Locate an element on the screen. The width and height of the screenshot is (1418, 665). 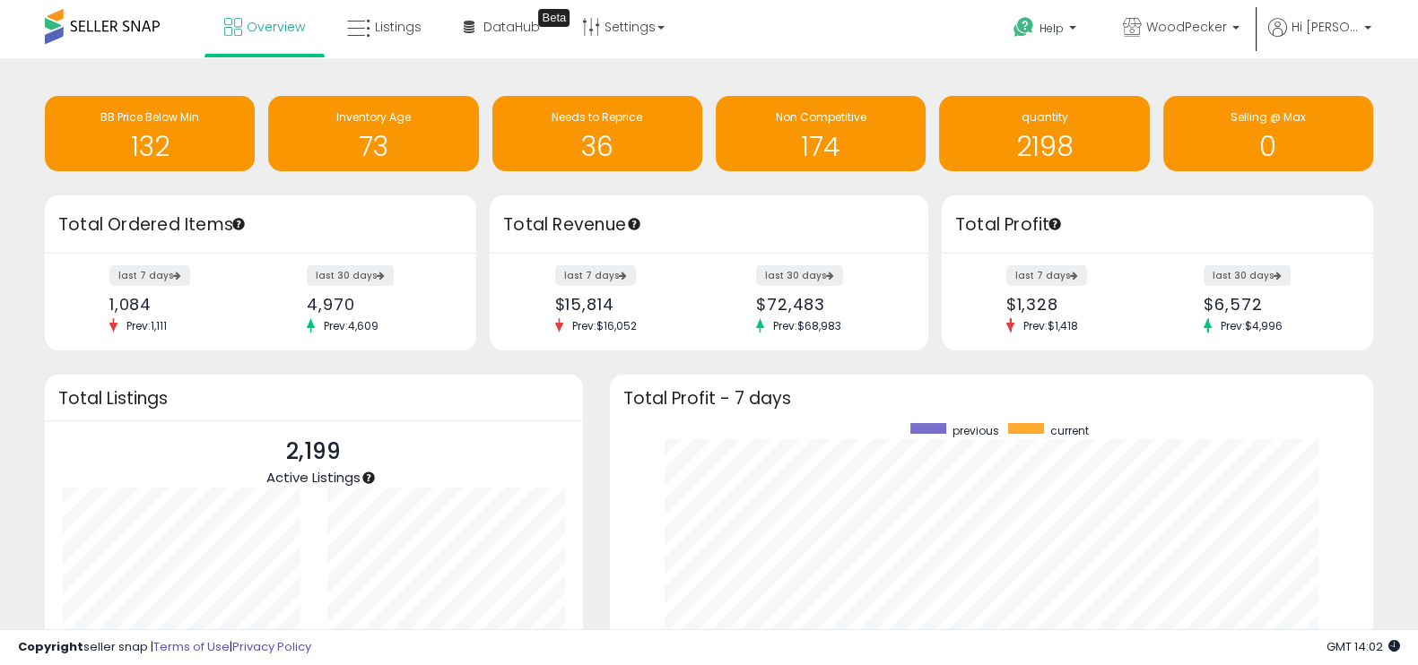
a: Terms of Use is located at coordinates (191, 647).